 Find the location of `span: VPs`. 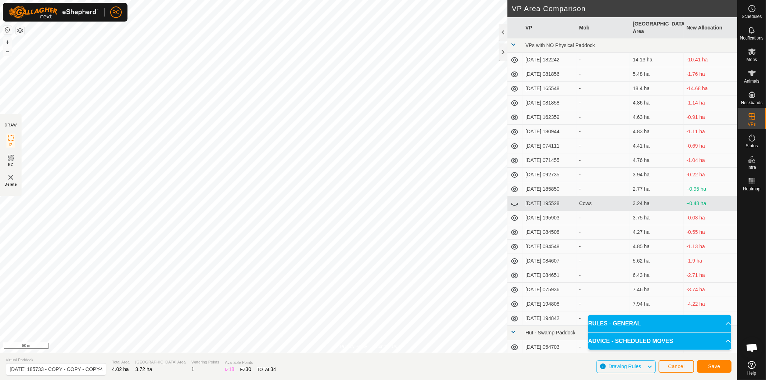

span: VPs is located at coordinates (752, 124).